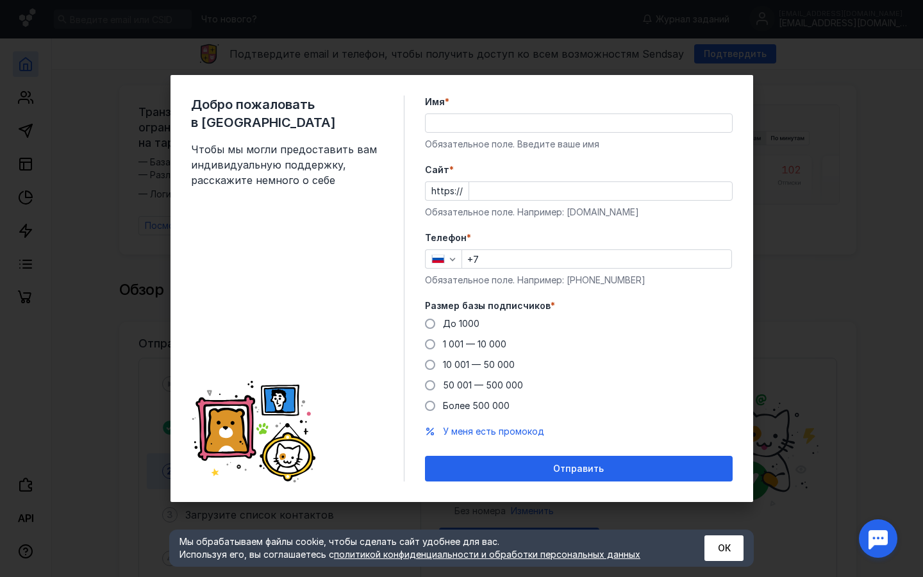  What do you see at coordinates (579, 469) in the screenshot?
I see `button: Отправить` at bounding box center [579, 469].